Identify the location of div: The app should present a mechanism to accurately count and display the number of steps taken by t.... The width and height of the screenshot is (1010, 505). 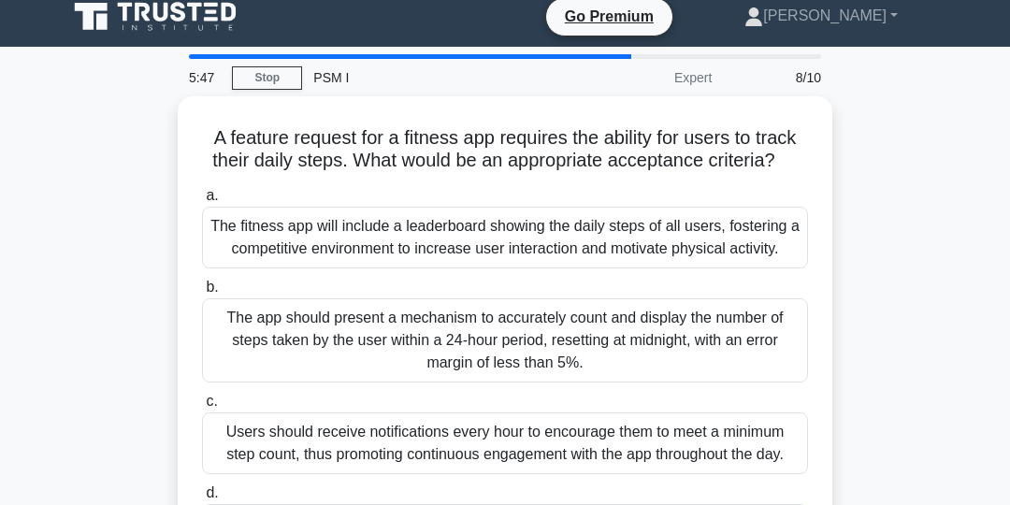
(505, 340).